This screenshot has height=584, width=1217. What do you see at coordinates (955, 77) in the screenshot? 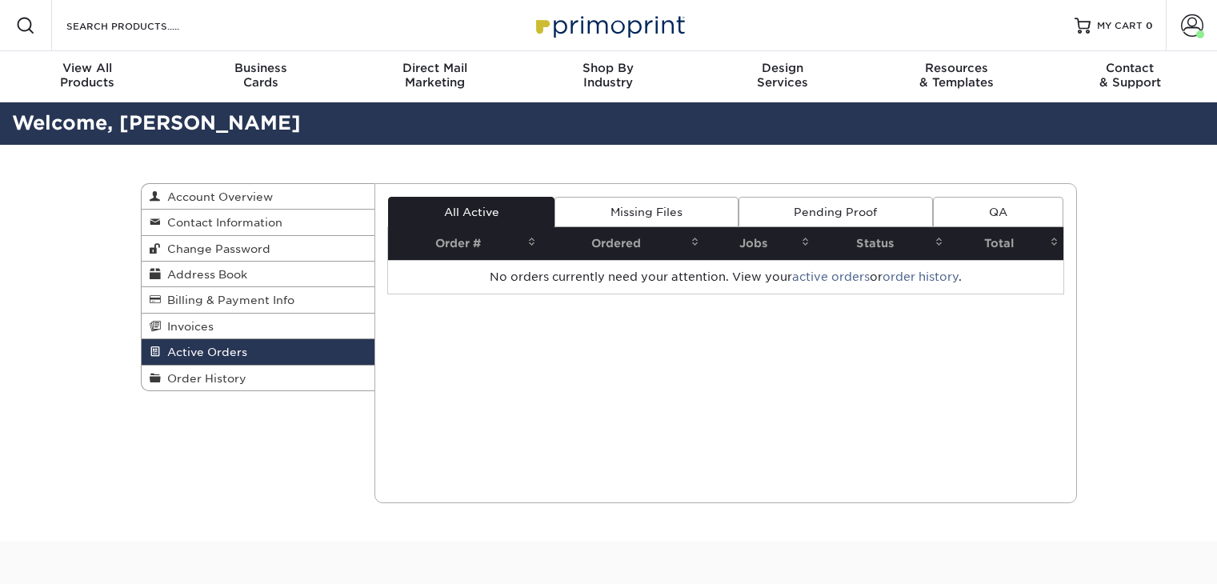
I see `a: Resources& Templates` at bounding box center [955, 77].